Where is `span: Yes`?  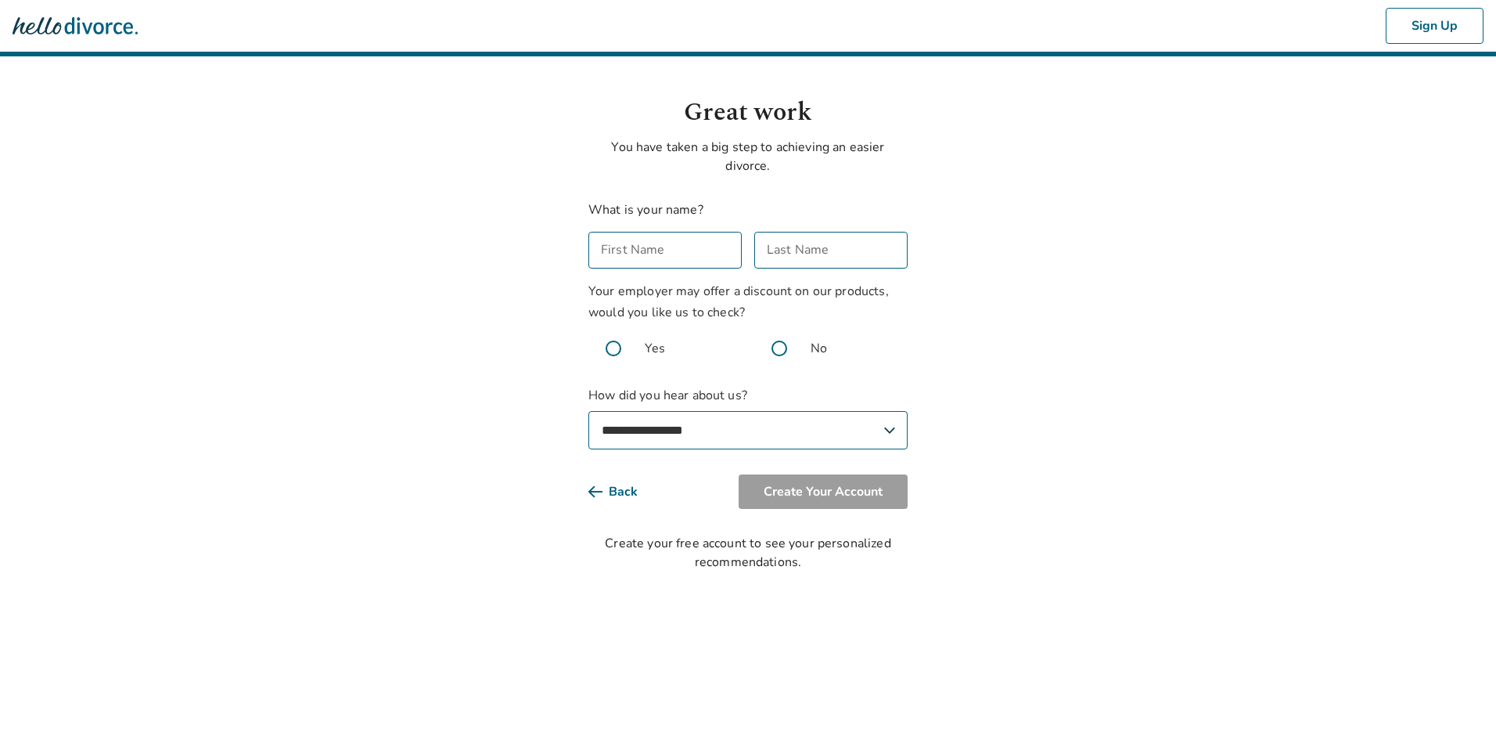 span: Yes is located at coordinates (655, 348).